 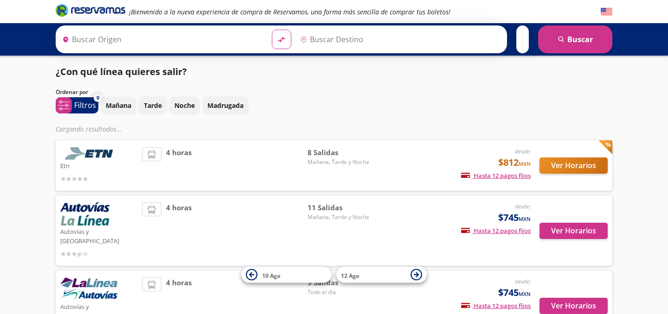 I want to click on p: Ordenar por, so click(x=72, y=92).